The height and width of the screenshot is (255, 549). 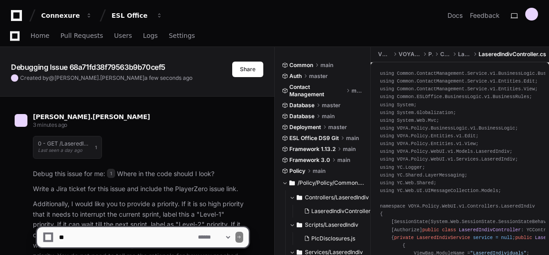 I want to click on span: 3 minutes ago, so click(x=50, y=125).